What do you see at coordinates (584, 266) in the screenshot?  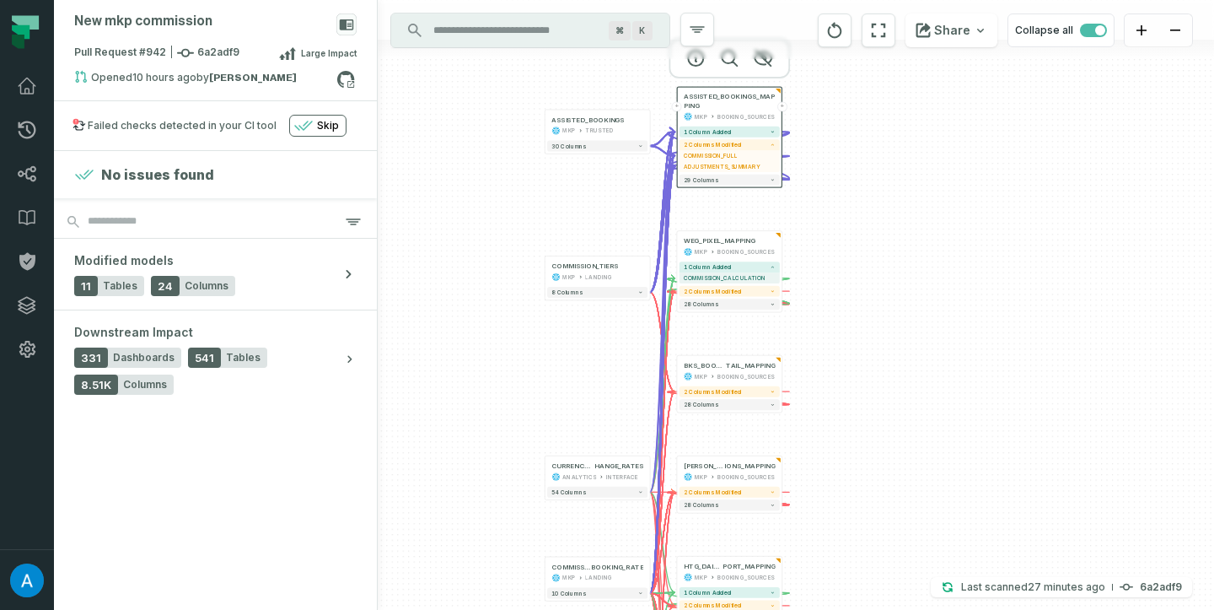 I see `div: COMMISSION_TIERS` at bounding box center [584, 266].